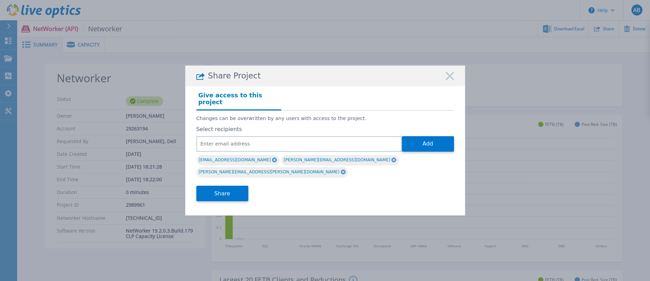 The image size is (650, 281). Describe the element at coordinates (428, 144) in the screenshot. I see `button: Add` at that location.